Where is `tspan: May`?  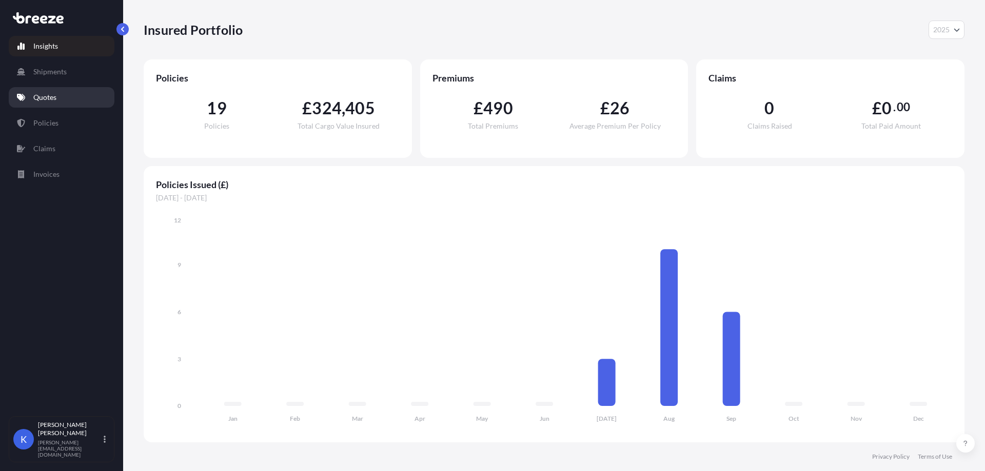
tspan: May is located at coordinates (482, 419).